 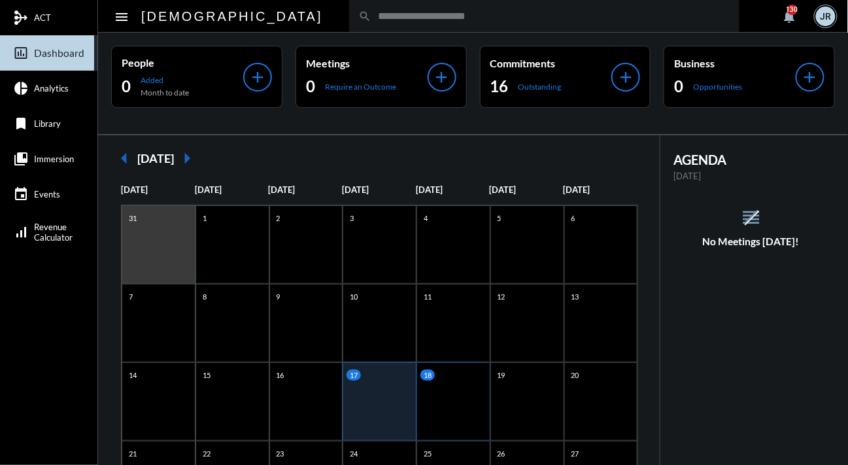 What do you see at coordinates (51, 88) in the screenshot?
I see `span: Analytics` at bounding box center [51, 88].